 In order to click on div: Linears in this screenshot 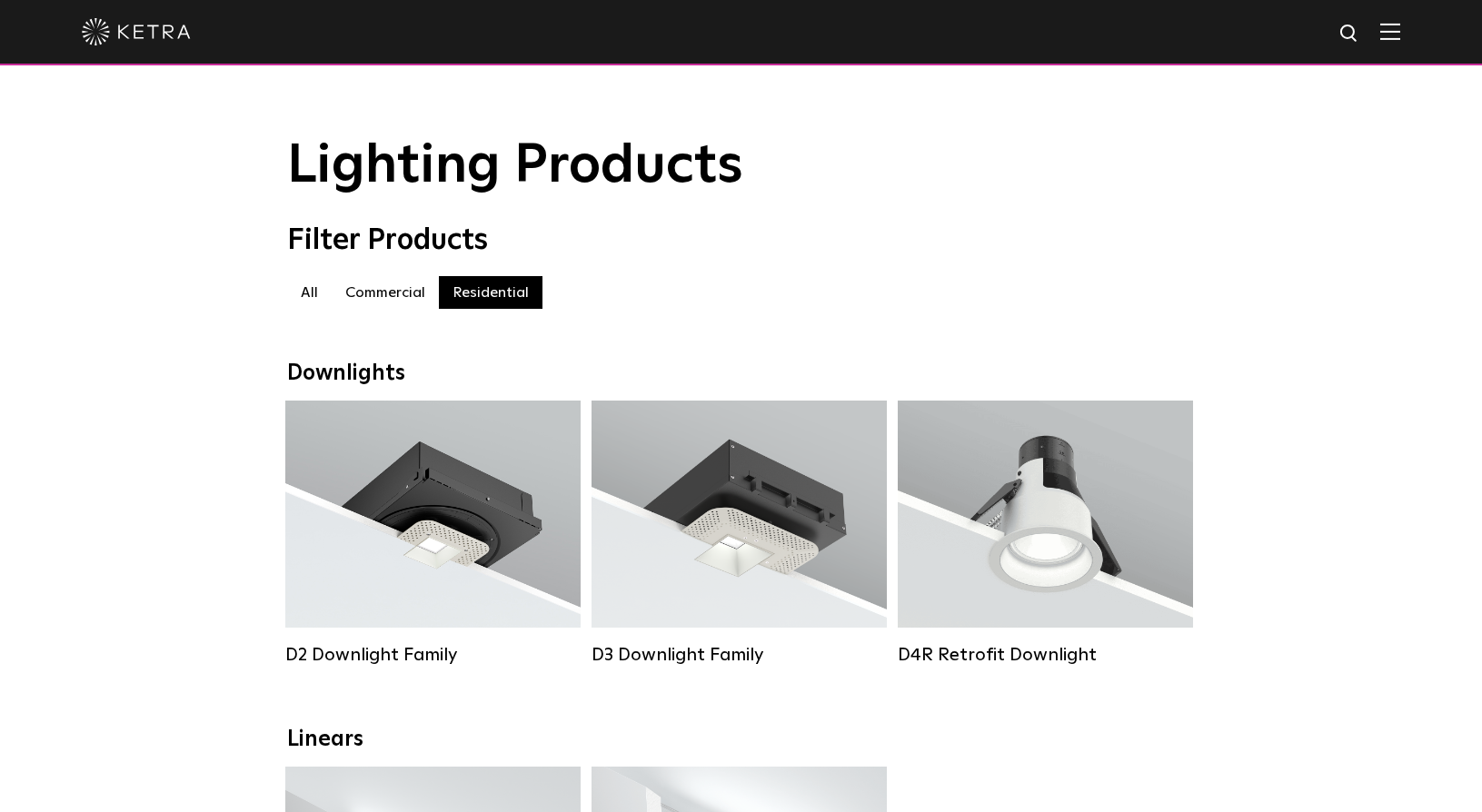, I will do `click(741, 739)`.